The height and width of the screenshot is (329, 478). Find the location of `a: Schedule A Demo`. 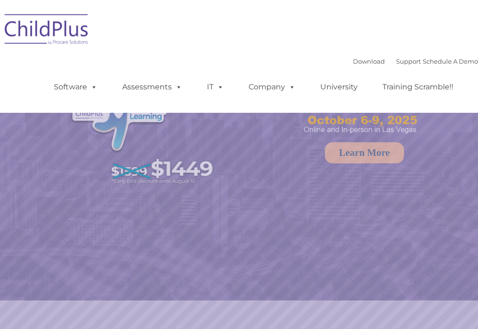

a: Schedule A Demo is located at coordinates (451, 61).